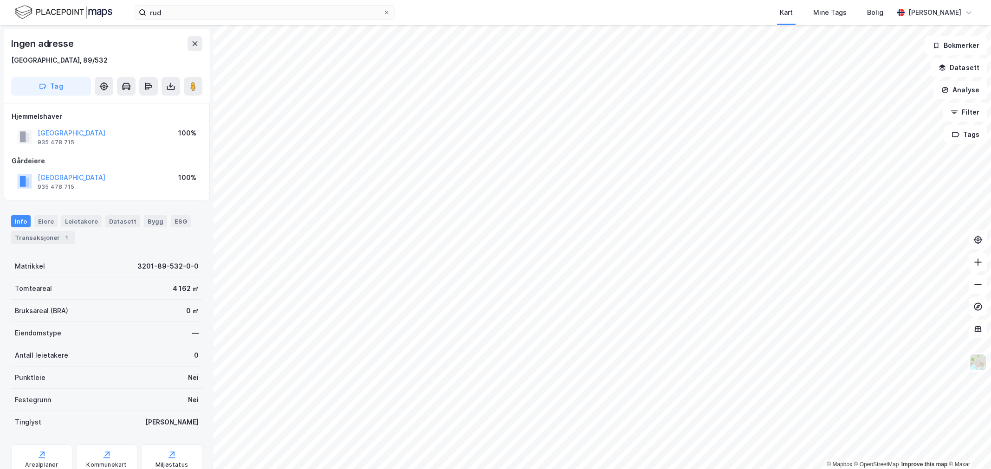  What do you see at coordinates (196, 355) in the screenshot?
I see `div: 0` at bounding box center [196, 355].